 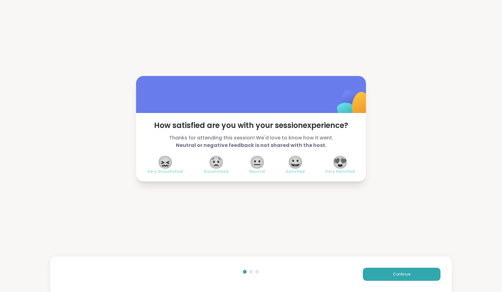 I want to click on img: ShareWell Logomark, so click(x=353, y=105).